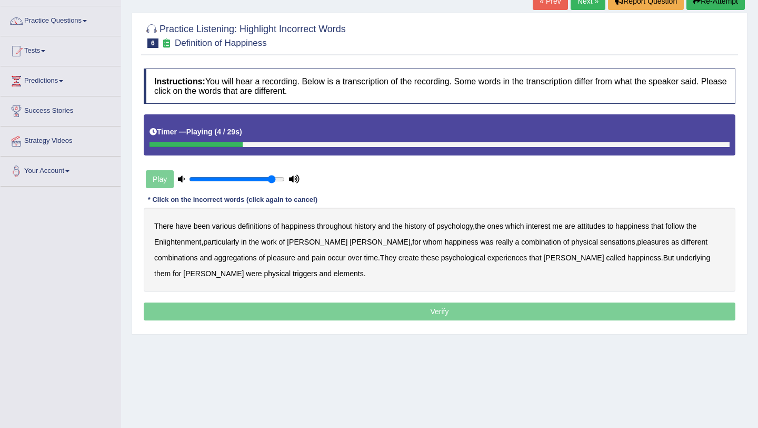 Image resolution: width=758 pixels, height=428 pixels. What do you see at coordinates (200, 132) in the screenshot?
I see `b: Playing` at bounding box center [200, 132].